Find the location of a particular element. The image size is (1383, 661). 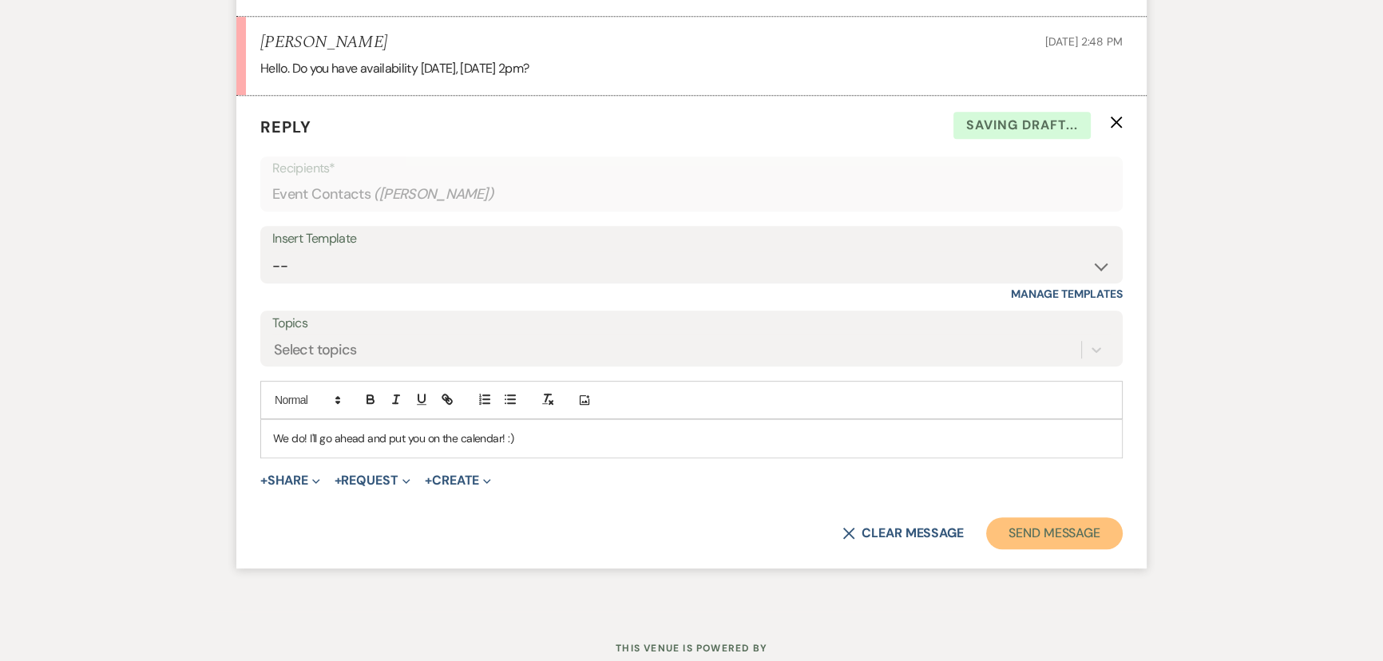

div: Select topics is located at coordinates (315, 350).